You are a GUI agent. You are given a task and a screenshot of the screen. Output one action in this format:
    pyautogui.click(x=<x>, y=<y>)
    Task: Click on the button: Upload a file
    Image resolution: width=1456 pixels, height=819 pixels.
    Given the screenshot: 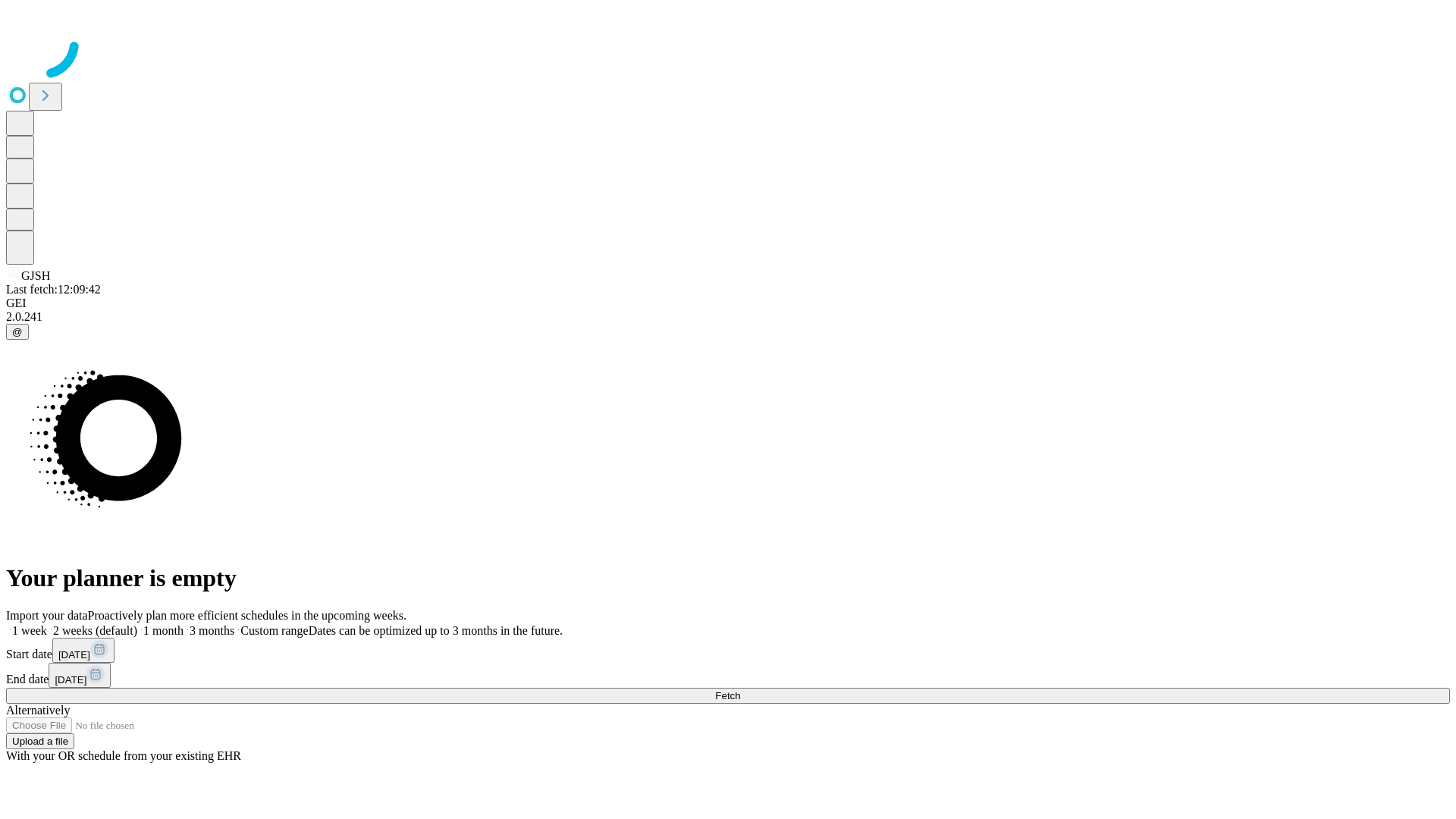 What is the action you would take?
    pyautogui.click(x=40, y=741)
    